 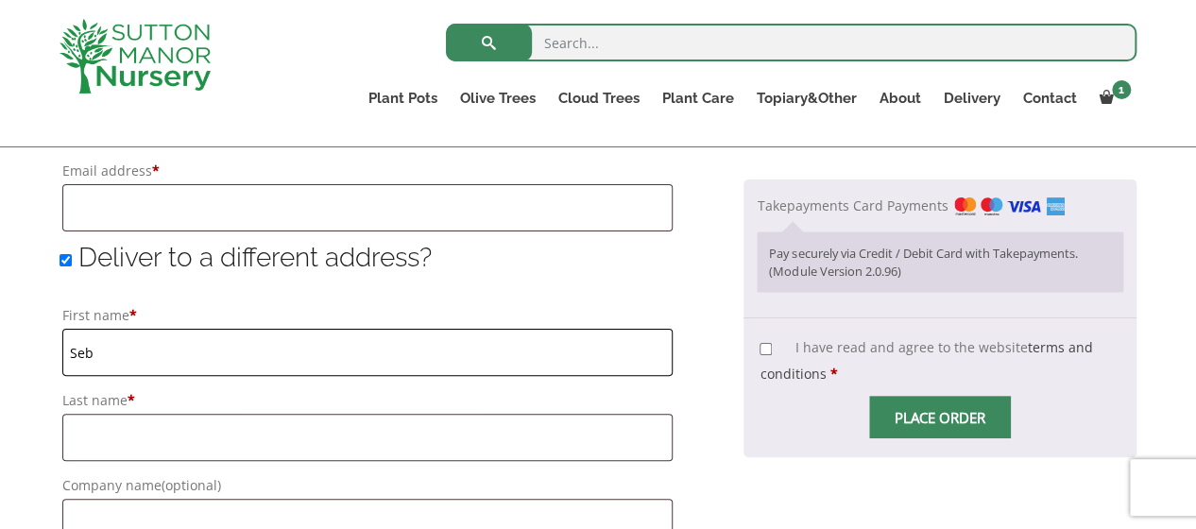 What do you see at coordinates (191, 484) in the screenshot?
I see `span: (optional)` at bounding box center [191, 484].